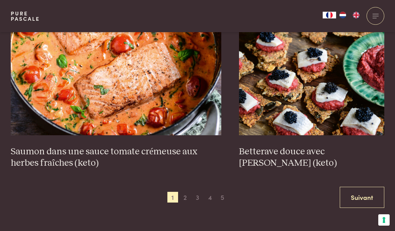  Describe the element at coordinates (116, 85) in the screenshot. I see `a: Saumon dans une sauce tomate crémeuse aux herbes fraîches (keto) Saumon dans une sauce tomate cré...` at that location.